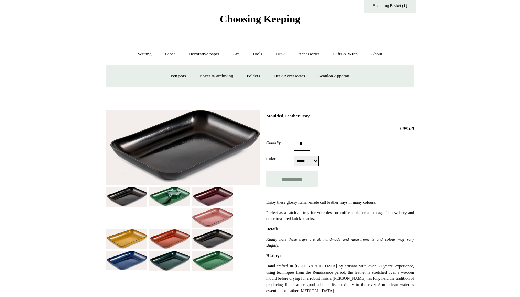  I want to click on label: Quantity, so click(280, 143).